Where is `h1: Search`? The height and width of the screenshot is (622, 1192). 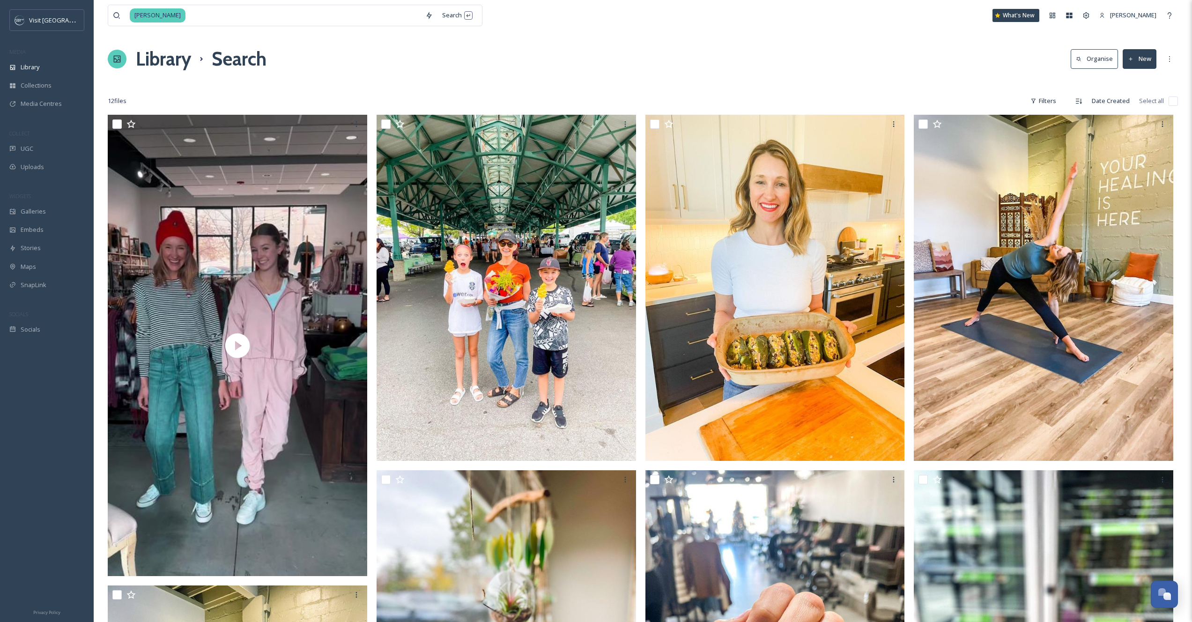 h1: Search is located at coordinates (239, 59).